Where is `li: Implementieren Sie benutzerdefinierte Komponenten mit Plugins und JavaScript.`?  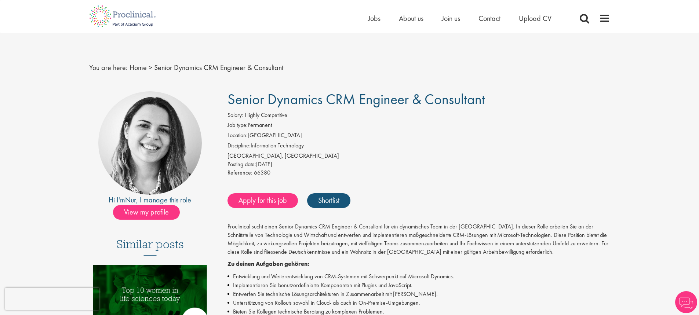 li: Implementieren Sie benutzerdefinierte Komponenten mit Plugins und JavaScript. is located at coordinates (419, 286).